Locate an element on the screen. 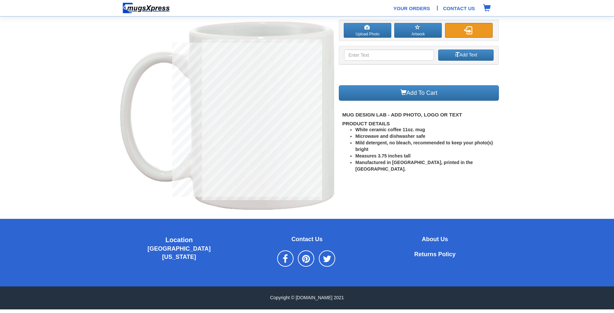 Image resolution: width=614 pixels, height=313 pixels. h1: Mug Design Lab - Add photo, logo or Text is located at coordinates (421, 115).